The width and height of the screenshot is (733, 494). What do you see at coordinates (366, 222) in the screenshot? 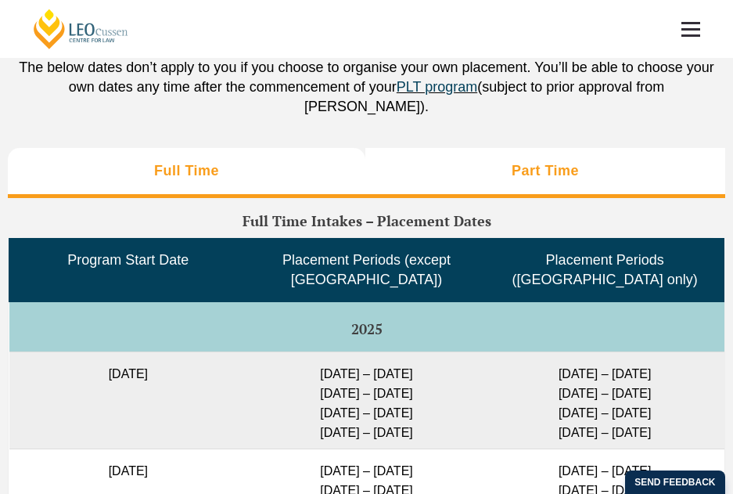
I see `h3: Full Time Intakes – Placement Dates` at bounding box center [366, 222].